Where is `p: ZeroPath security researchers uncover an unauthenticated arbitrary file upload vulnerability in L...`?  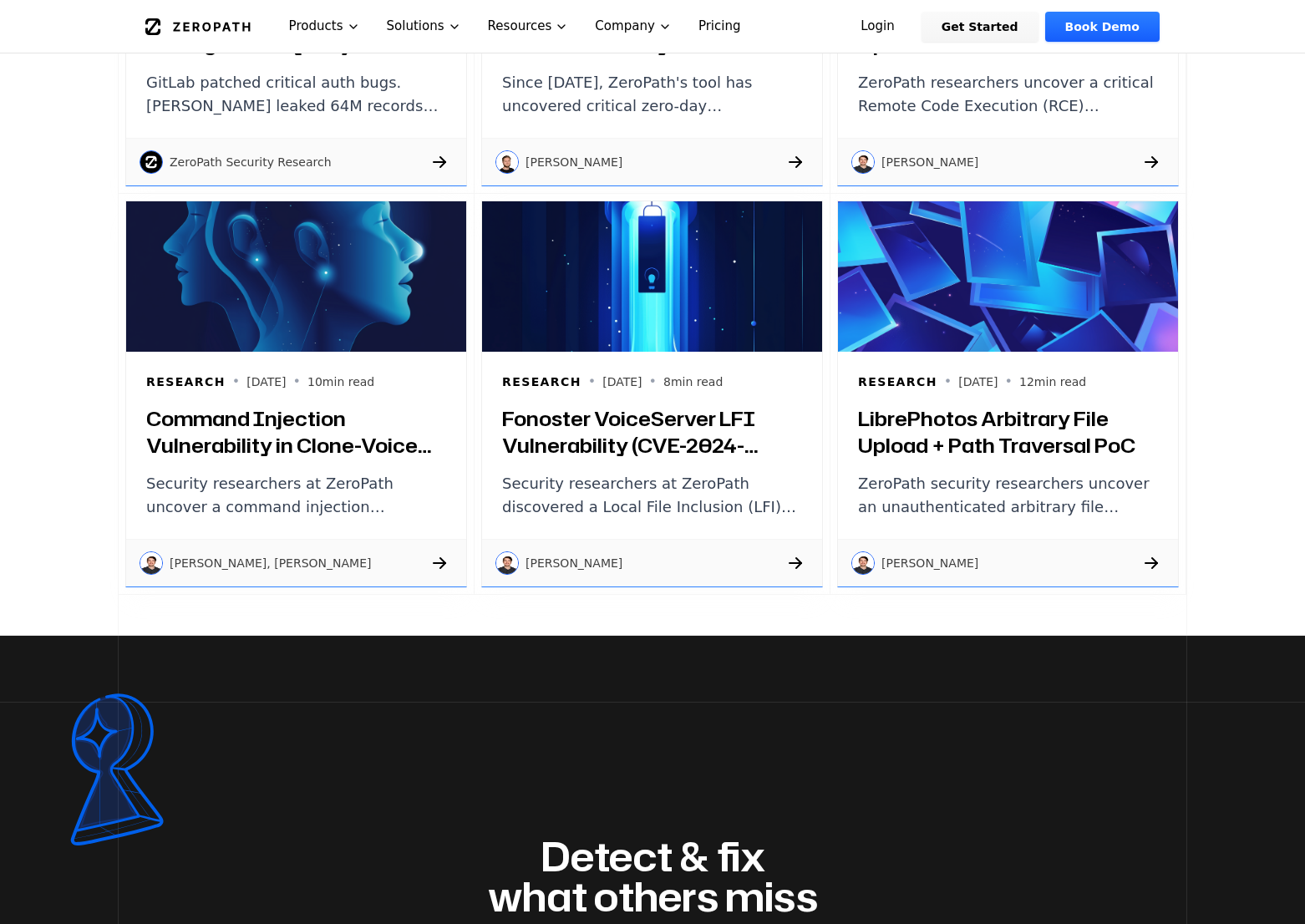 p: ZeroPath security researchers uncover an unauthenticated arbitrary file upload vulnerability in L... is located at coordinates (1008, 495).